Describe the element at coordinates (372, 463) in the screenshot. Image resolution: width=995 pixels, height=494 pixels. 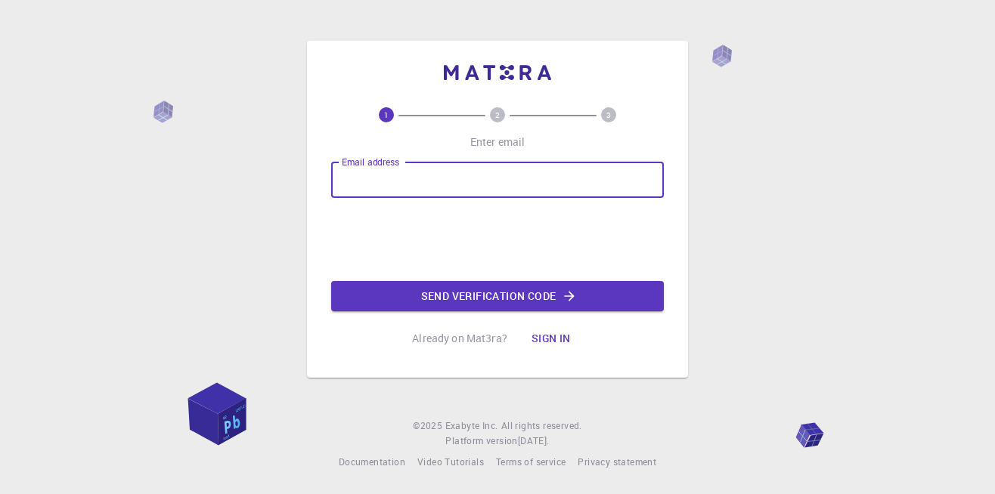
I see `a: Documentation` at that location.